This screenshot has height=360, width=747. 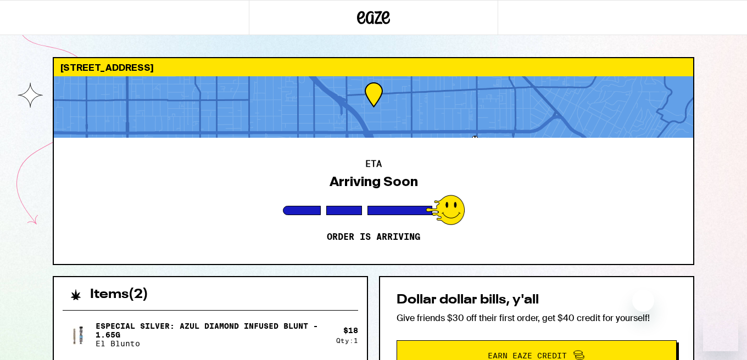 I want to click on p: Order is arriving, so click(x=373, y=237).